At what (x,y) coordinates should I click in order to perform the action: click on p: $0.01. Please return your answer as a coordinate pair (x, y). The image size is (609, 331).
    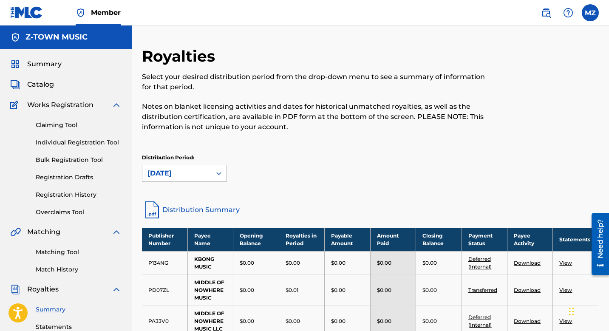
    Looking at the image, I should click on (292, 290).